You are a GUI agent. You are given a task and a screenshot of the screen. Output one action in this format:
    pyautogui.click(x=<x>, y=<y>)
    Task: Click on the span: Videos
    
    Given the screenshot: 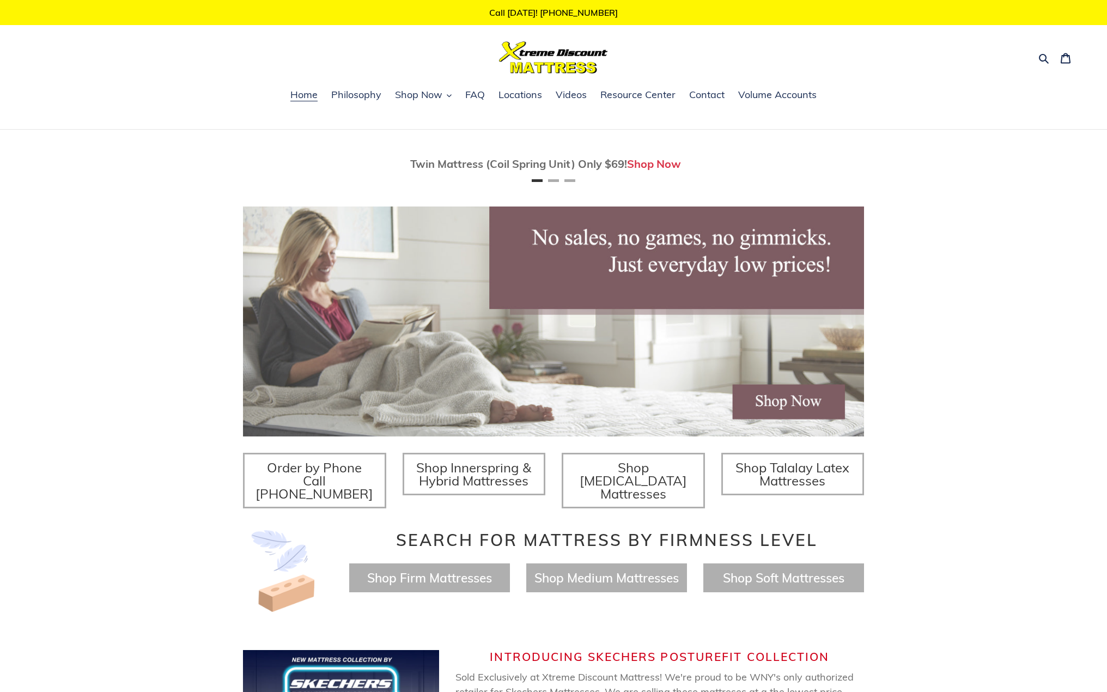 What is the action you would take?
    pyautogui.click(x=571, y=95)
    